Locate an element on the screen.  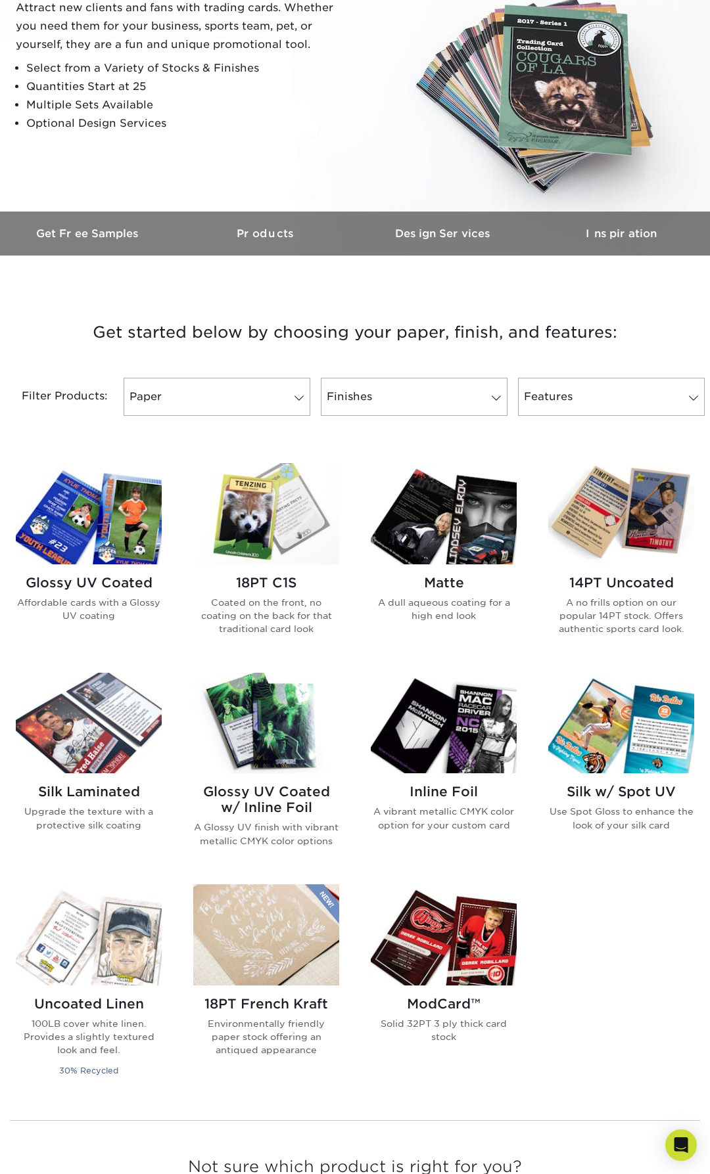
h3: Design Services is located at coordinates (444, 233).